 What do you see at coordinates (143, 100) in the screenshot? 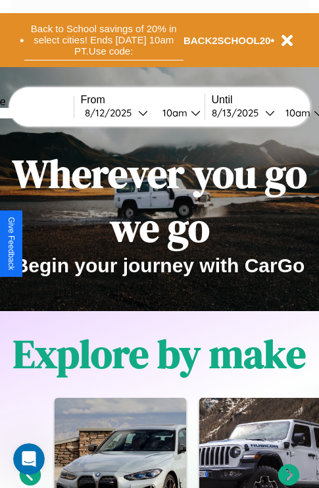
I see `label: From` at bounding box center [143, 100].